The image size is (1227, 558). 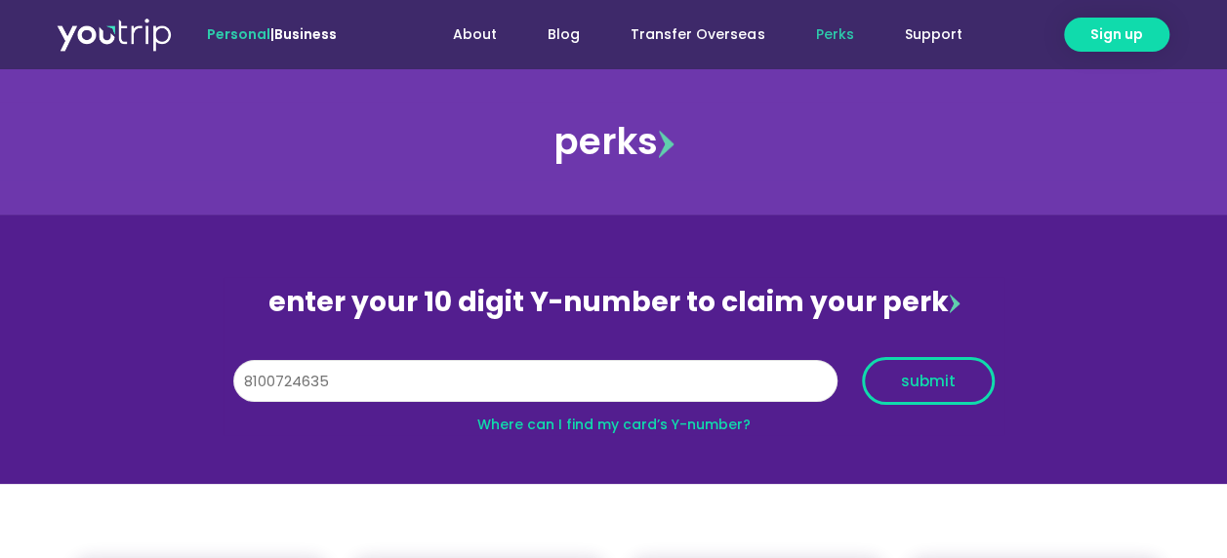 I want to click on nav: Menu, so click(x=688, y=34).